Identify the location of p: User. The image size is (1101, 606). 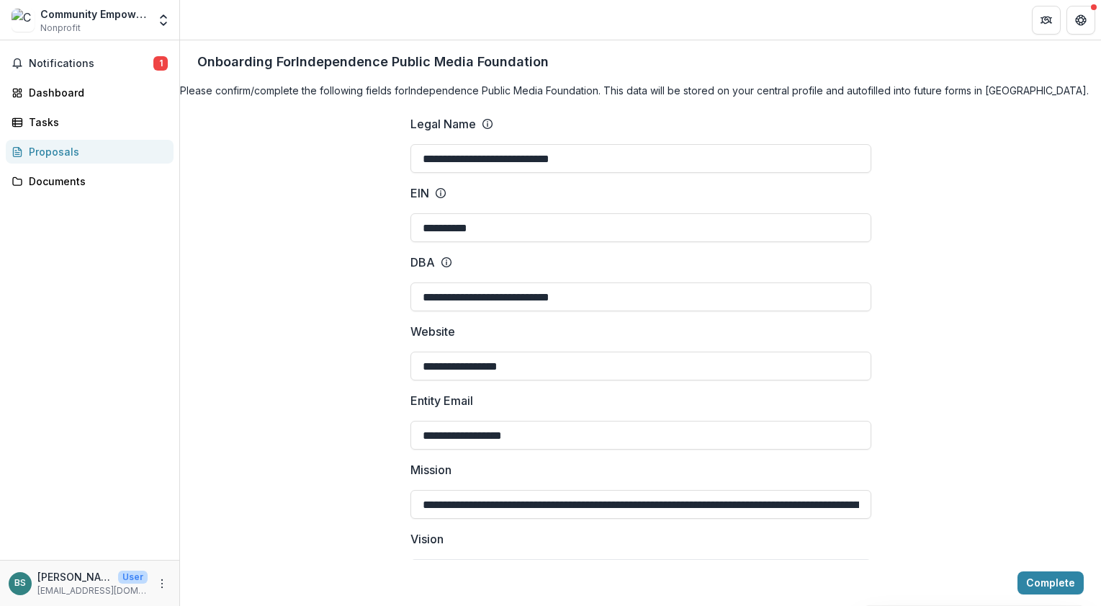
(133, 577).